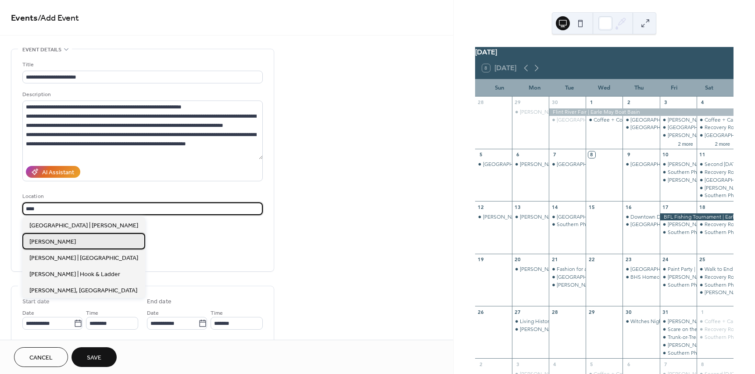  Describe the element at coordinates (518, 207) in the screenshot. I see `div: 13` at that location.